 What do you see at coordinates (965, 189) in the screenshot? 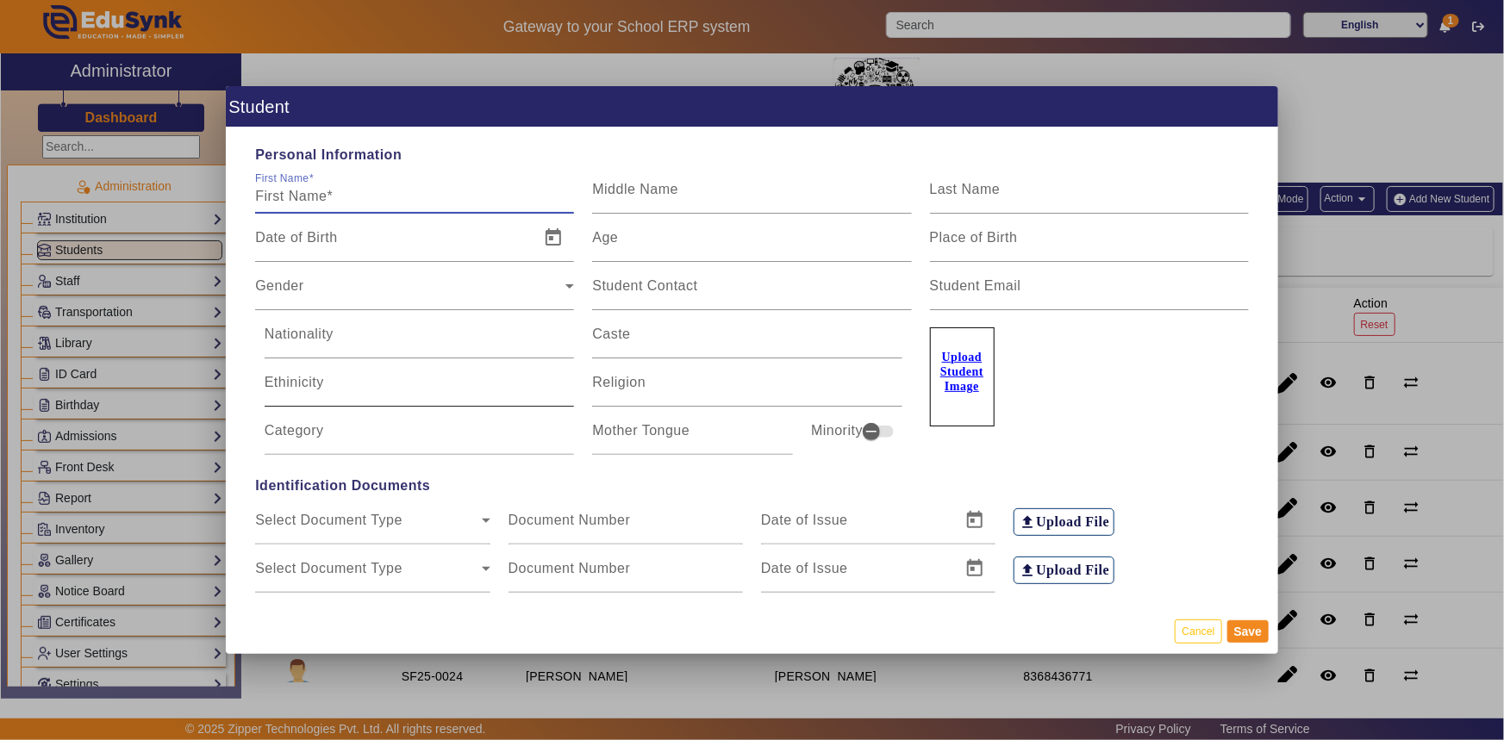
I see `mat-label: Last Name` at bounding box center [965, 189].